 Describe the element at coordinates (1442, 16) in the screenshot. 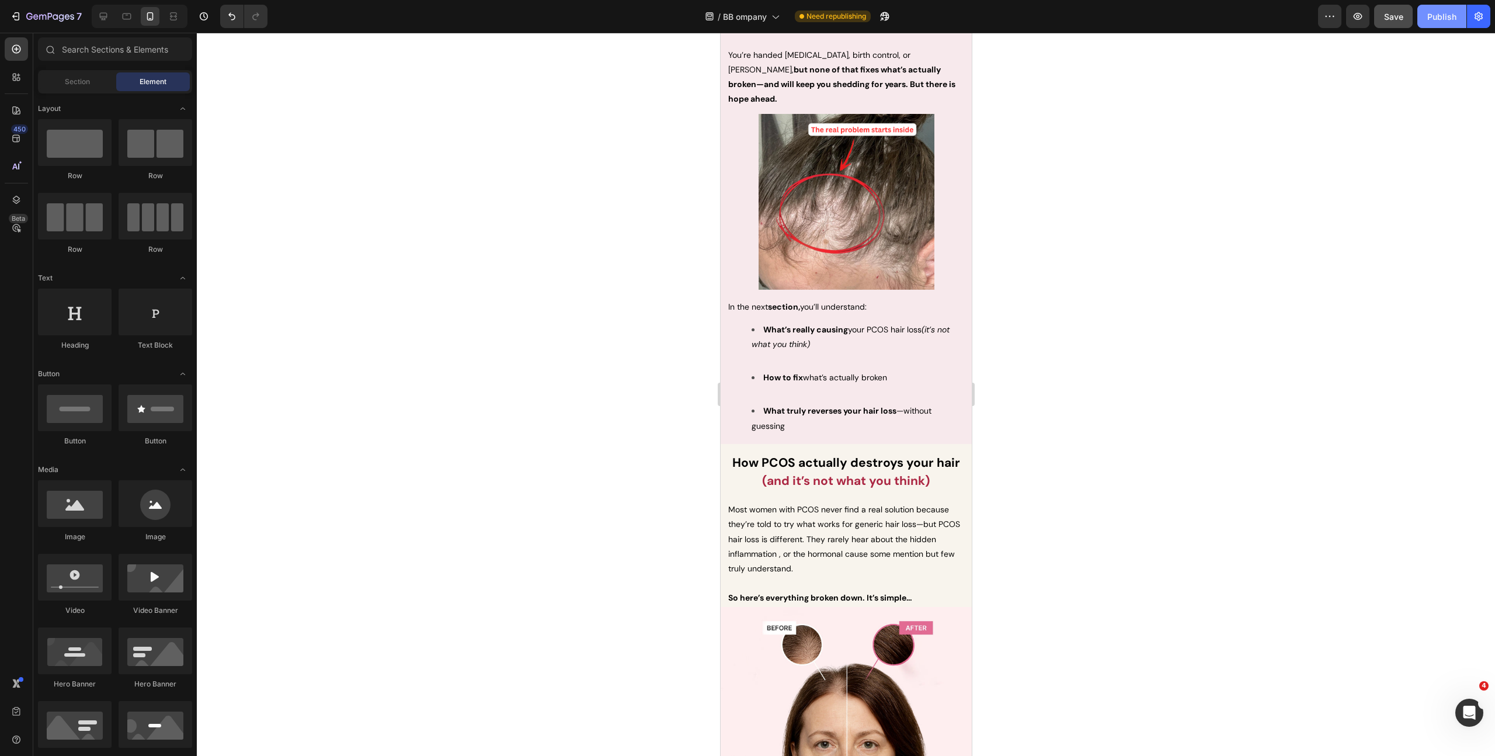

I see `button: Publish` at that location.